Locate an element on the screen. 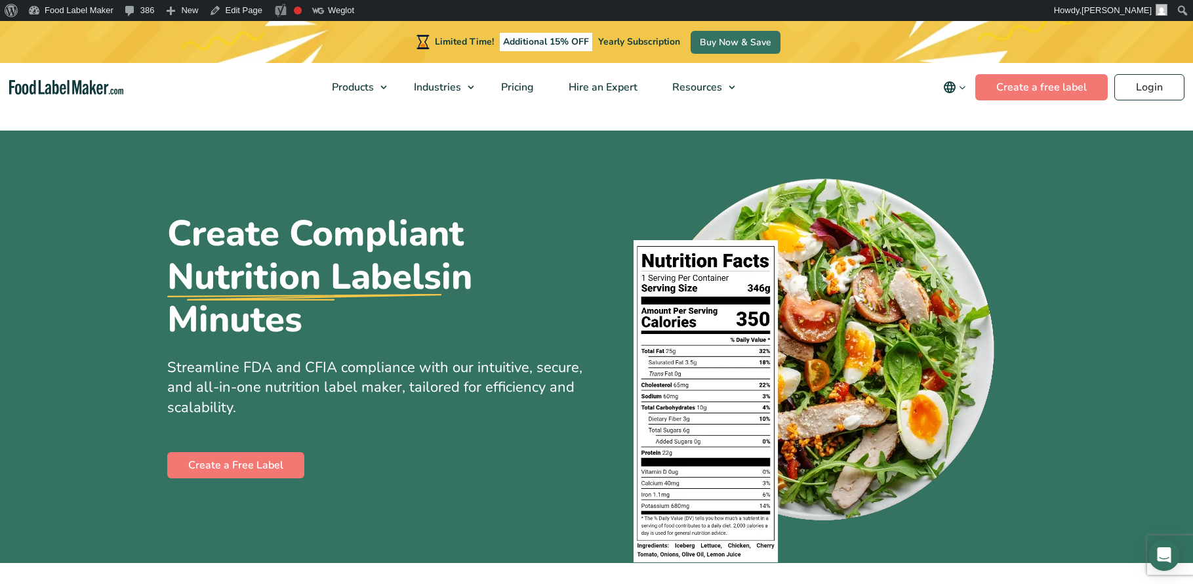 The height and width of the screenshot is (584, 1193). span: Products is located at coordinates (352, 87).